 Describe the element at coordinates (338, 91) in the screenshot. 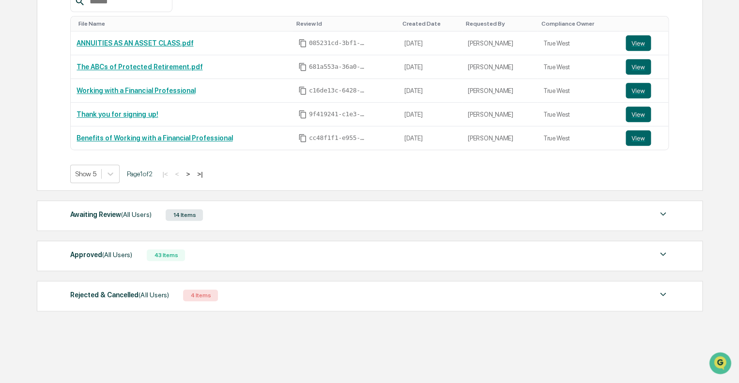

I see `span: c16de13c-6428-4fda-9cf8-1ae10db9bf8f` at that location.